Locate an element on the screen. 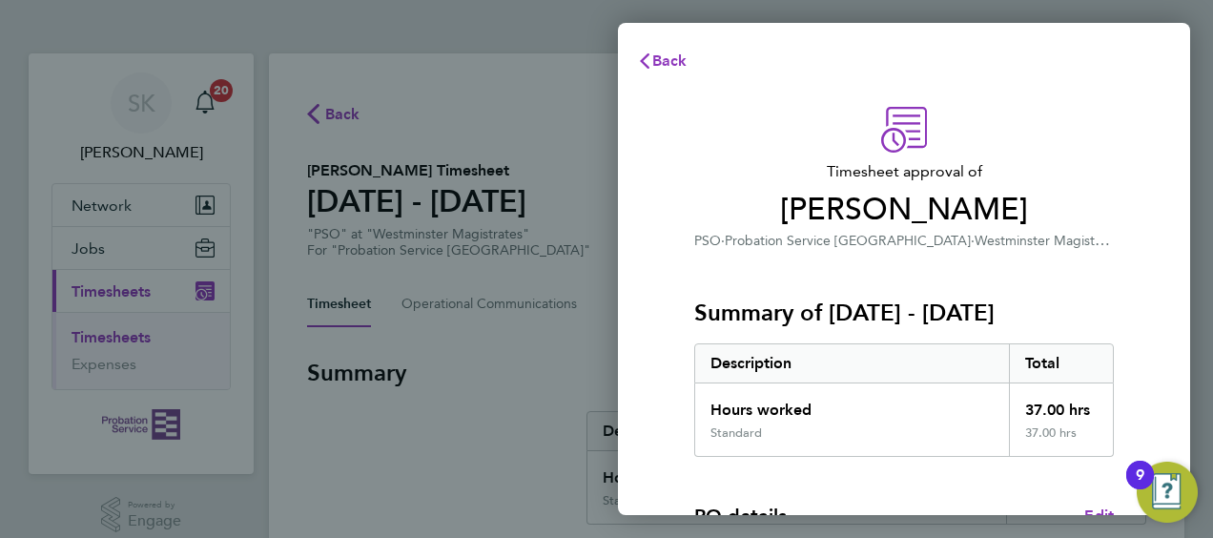 The width and height of the screenshot is (1213, 538). div: Description is located at coordinates (852, 363).